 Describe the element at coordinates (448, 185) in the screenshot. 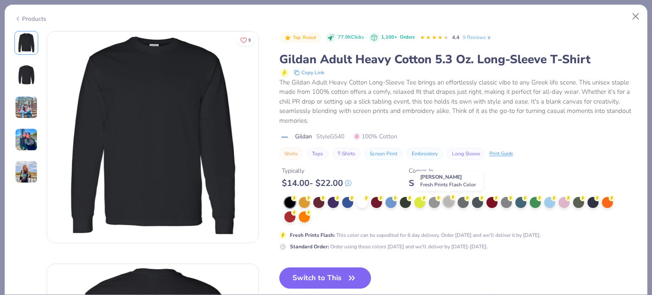

I see `span: Fresh Prints Flash Color` at that location.